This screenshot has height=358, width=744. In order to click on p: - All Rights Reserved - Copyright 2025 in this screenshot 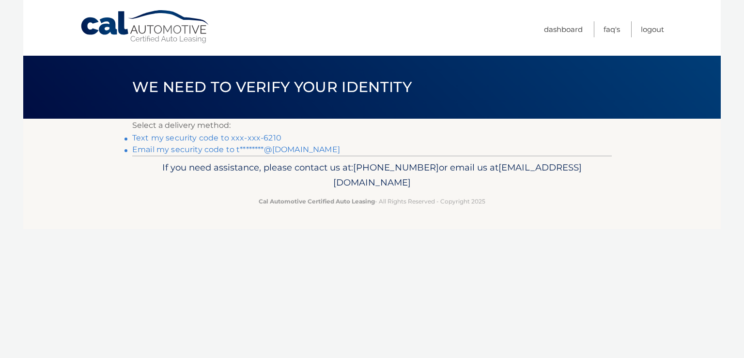, I will do `click(372, 201)`.